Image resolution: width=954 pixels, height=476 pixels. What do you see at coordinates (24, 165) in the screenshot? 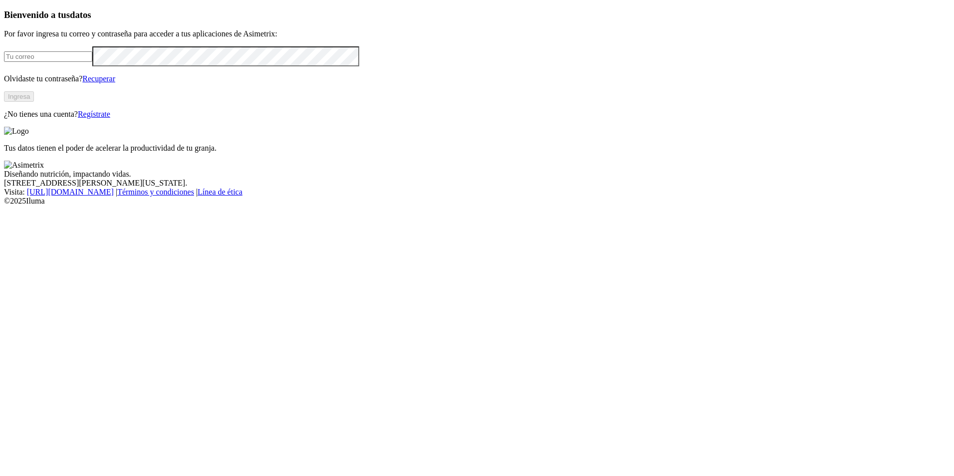
I see `img: Asimetrix` at bounding box center [24, 165].